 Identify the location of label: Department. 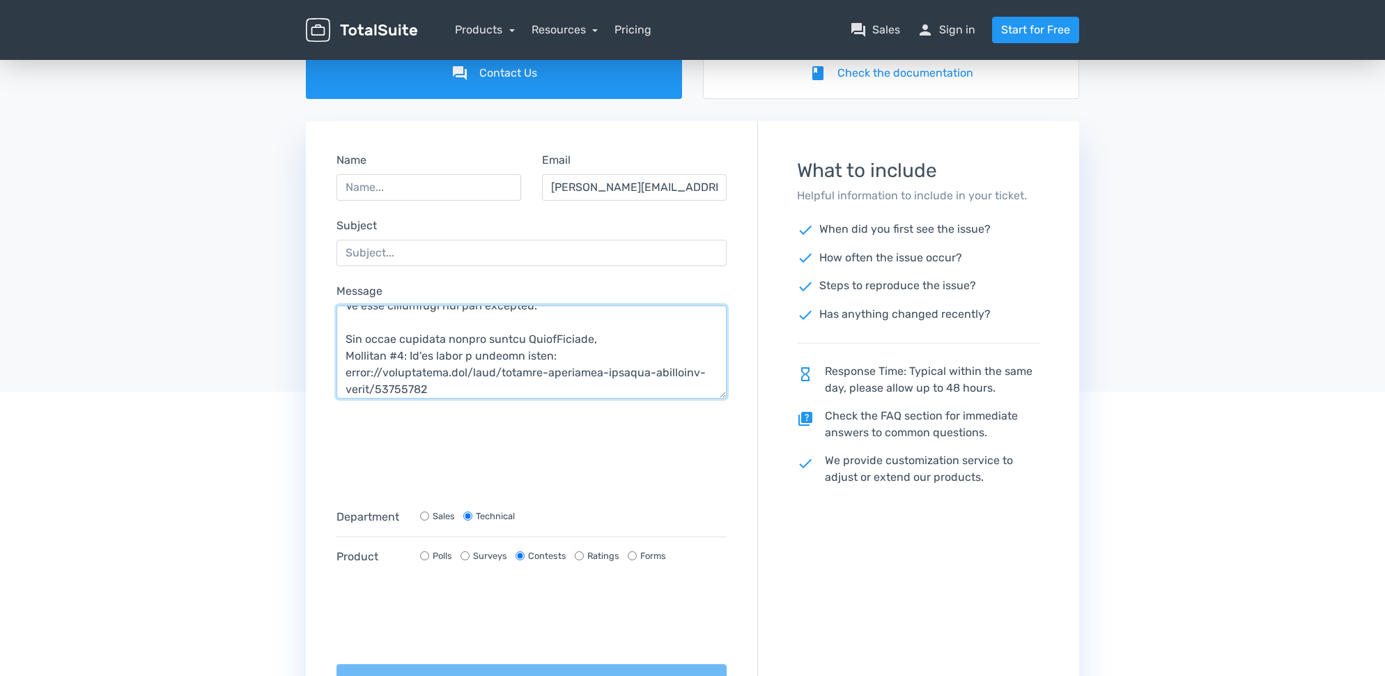
(371, 517).